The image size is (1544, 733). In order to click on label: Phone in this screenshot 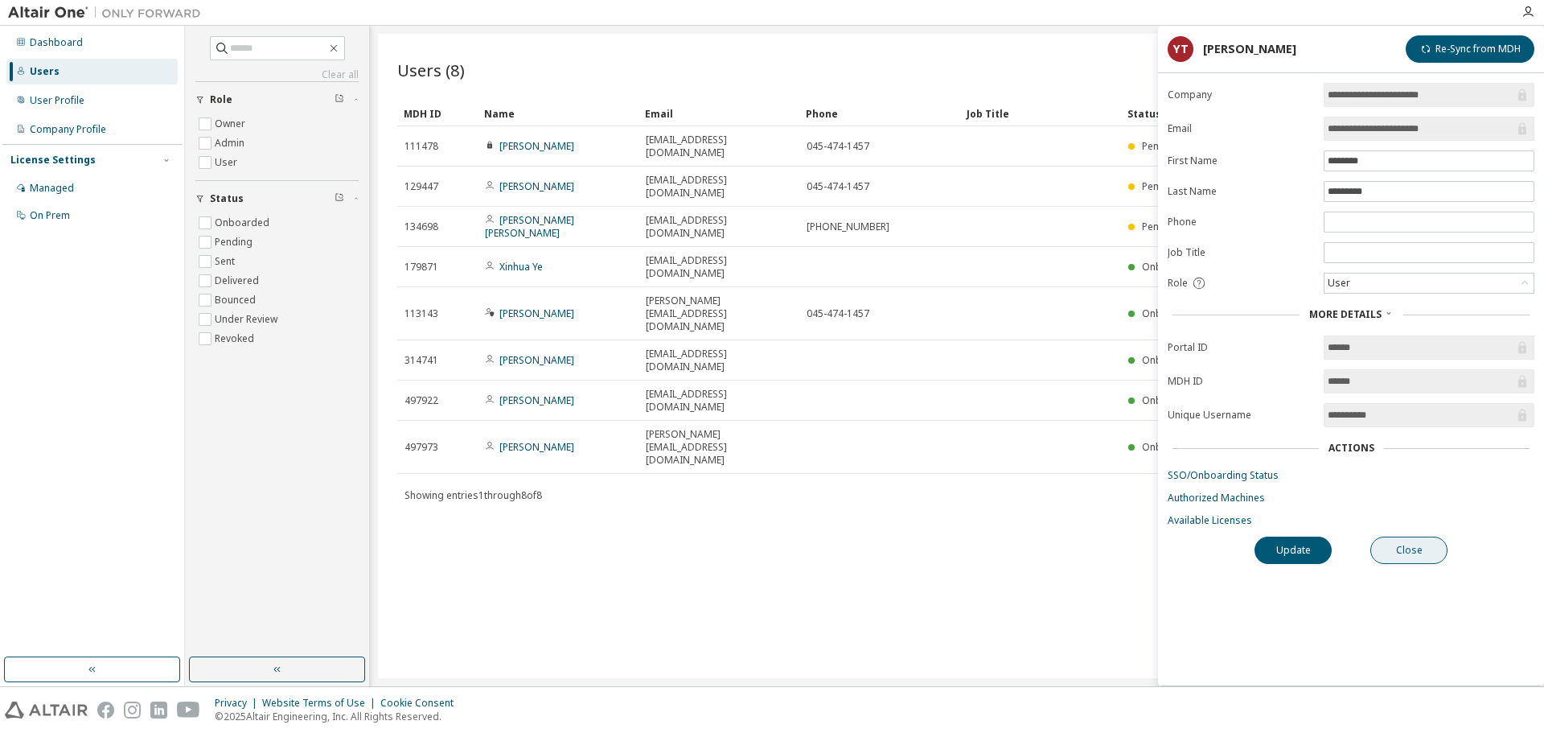, I will do `click(1241, 222)`.